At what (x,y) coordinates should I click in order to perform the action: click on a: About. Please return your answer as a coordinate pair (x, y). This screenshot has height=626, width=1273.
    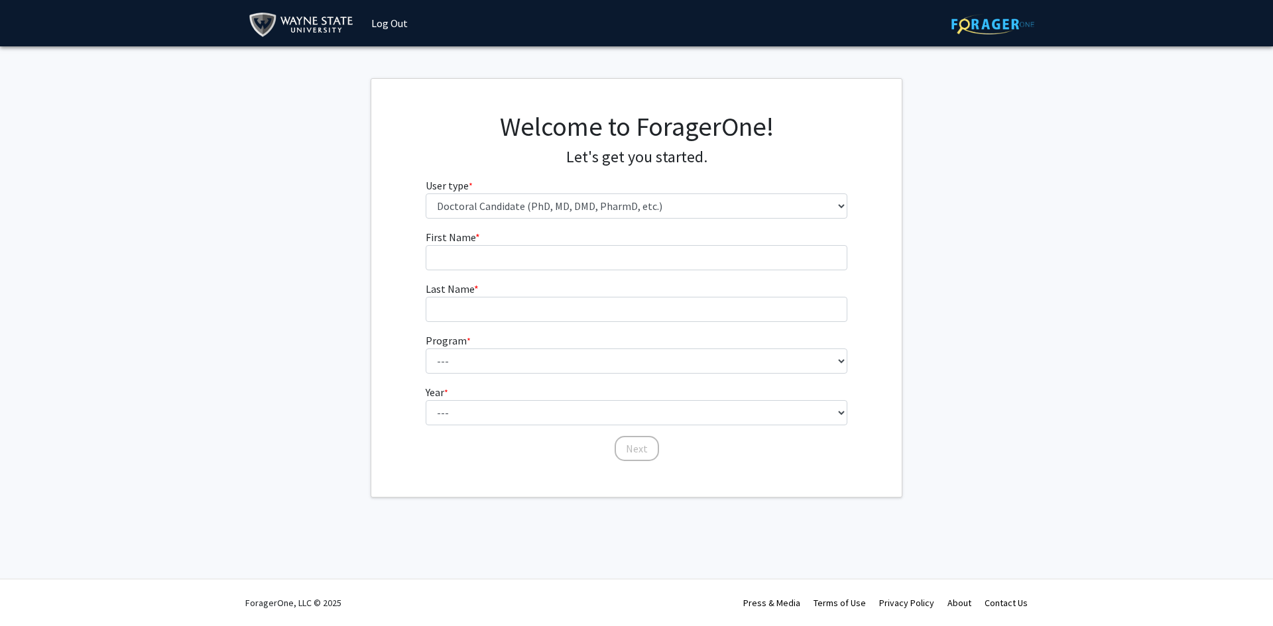
    Looking at the image, I should click on (959, 603).